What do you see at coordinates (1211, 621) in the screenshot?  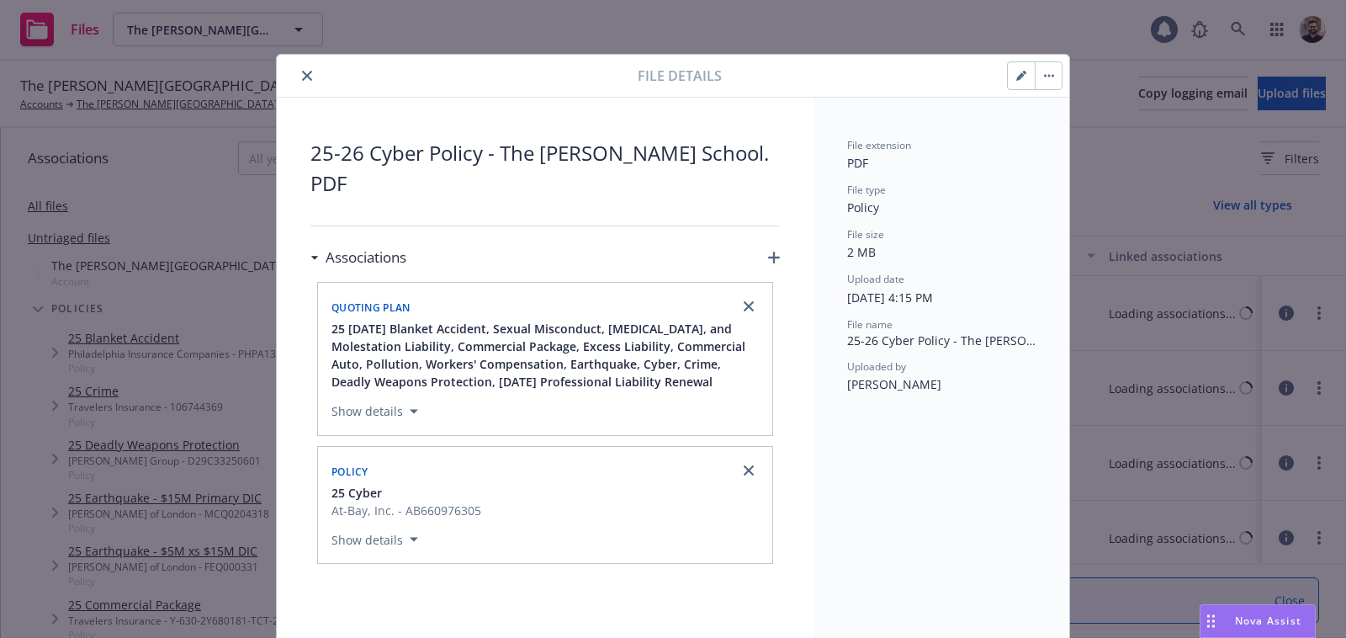 I see `div: Drag to move` at bounding box center [1211, 621].